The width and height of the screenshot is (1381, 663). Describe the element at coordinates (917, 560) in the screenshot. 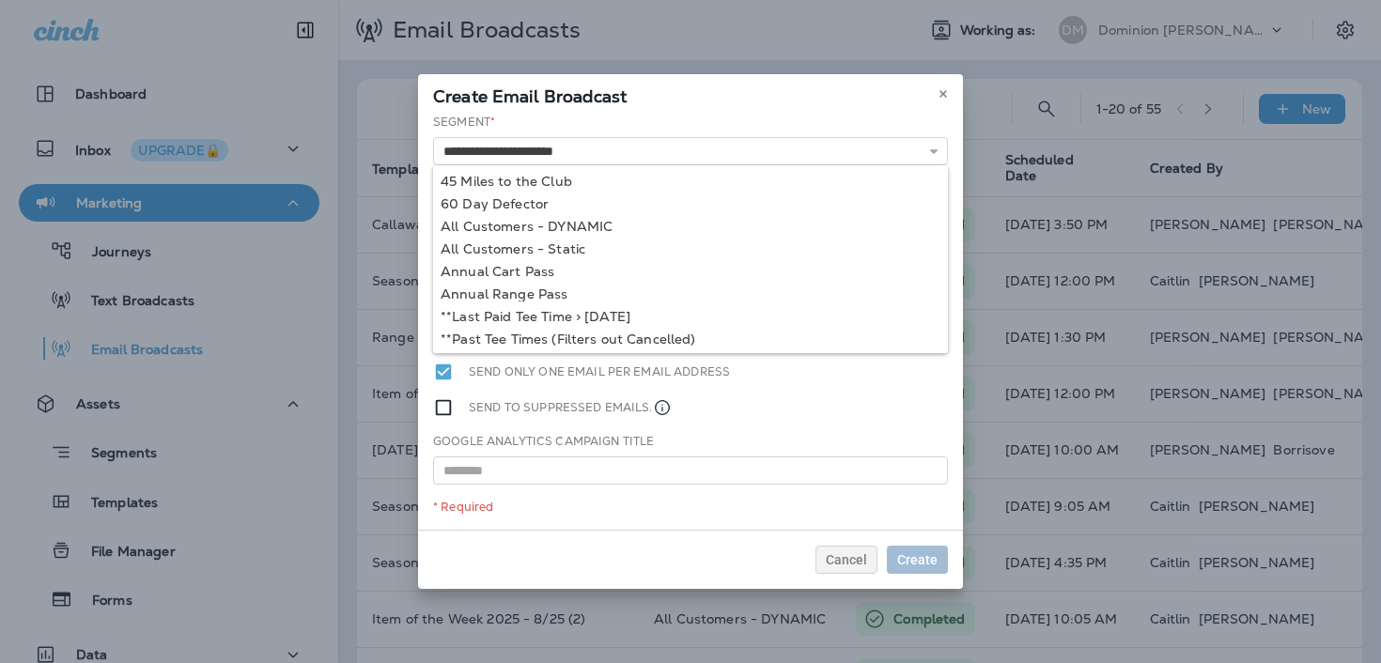

I see `button: Create` at that location.